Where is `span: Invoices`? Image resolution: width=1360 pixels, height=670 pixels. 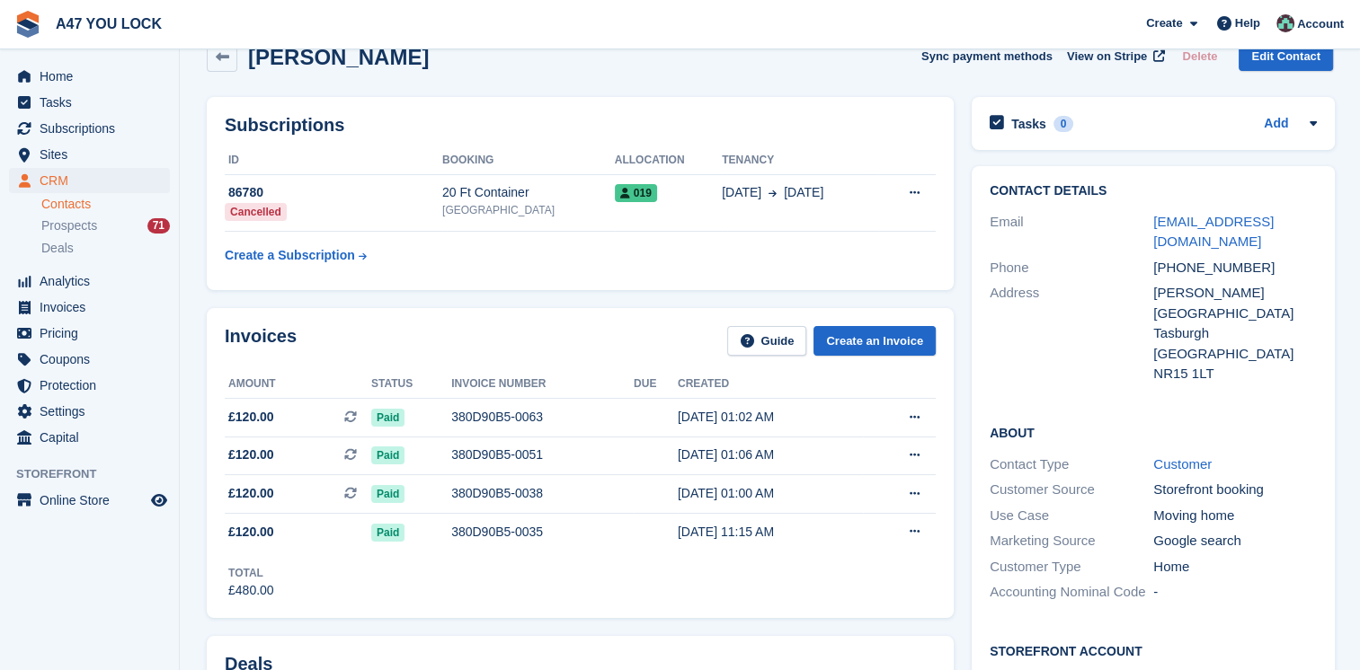 span: Invoices is located at coordinates (93, 307).